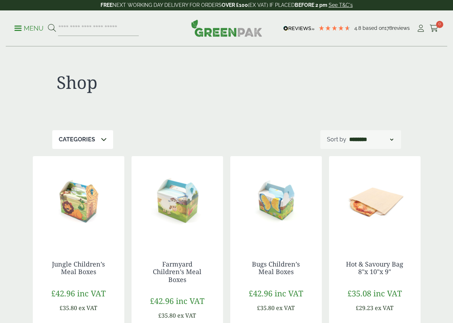  I want to click on img: GreenPak Supplies, so click(227, 28).